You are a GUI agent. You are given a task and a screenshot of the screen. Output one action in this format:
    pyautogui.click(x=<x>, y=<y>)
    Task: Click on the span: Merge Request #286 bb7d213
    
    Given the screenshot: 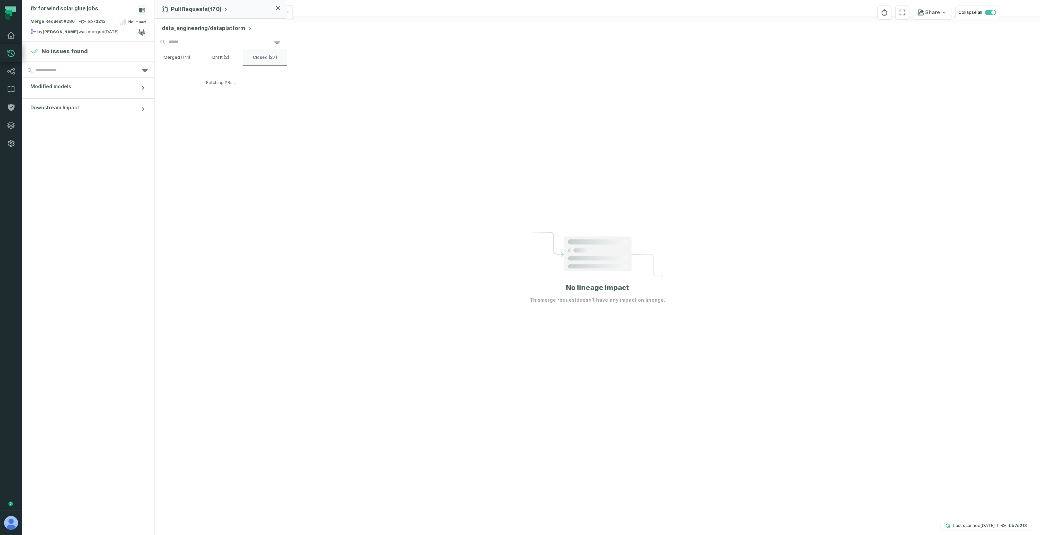 What is the action you would take?
    pyautogui.click(x=68, y=22)
    